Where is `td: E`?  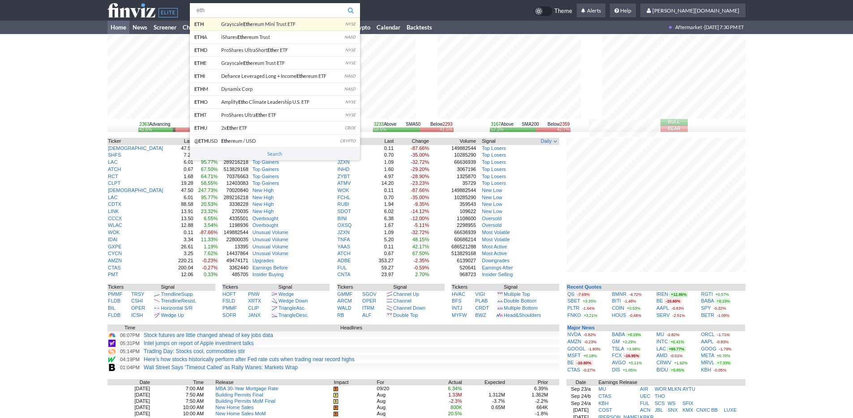
td: E is located at coordinates (205, 63).